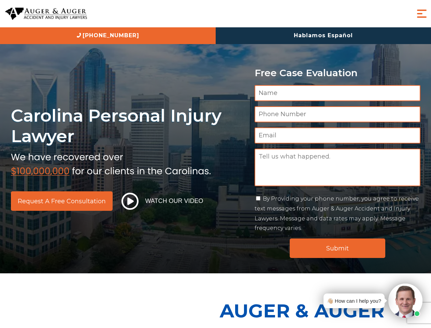 The height and width of the screenshot is (328, 431). What do you see at coordinates (111, 163) in the screenshot?
I see `img: sub text` at bounding box center [111, 163].